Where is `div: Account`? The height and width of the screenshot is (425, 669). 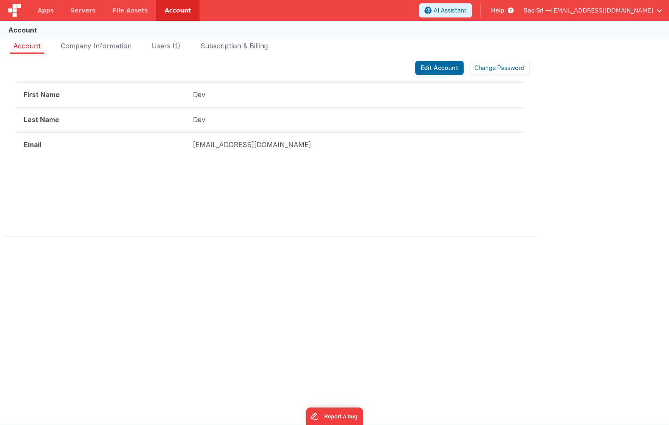
div: Account is located at coordinates (22, 30).